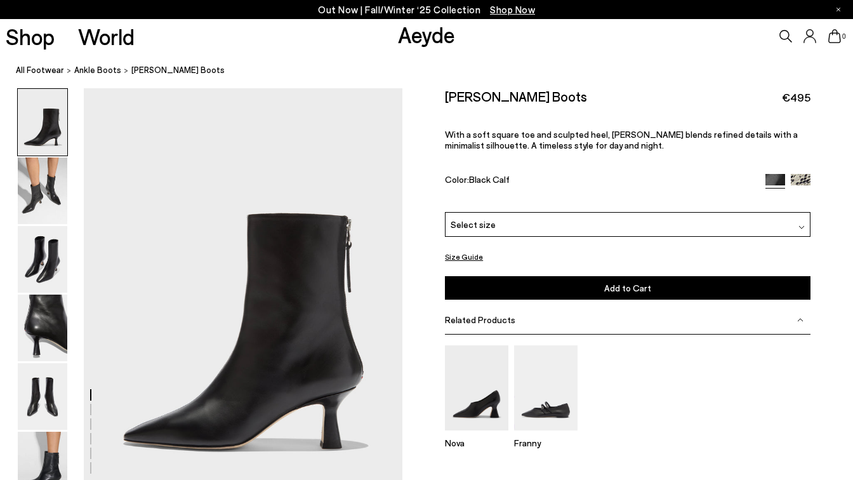 The image size is (853, 480). Describe the element at coordinates (477, 442) in the screenshot. I see `p: Nova` at that location.